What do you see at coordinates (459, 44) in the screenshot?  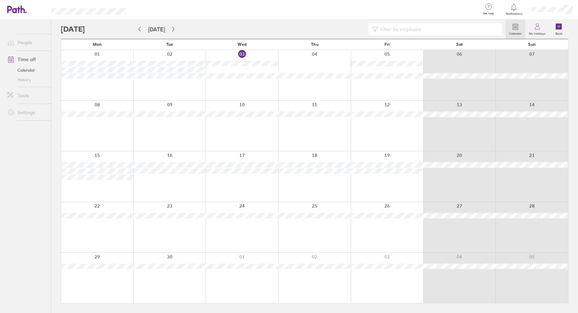 I see `span: Sat` at bounding box center [459, 44].